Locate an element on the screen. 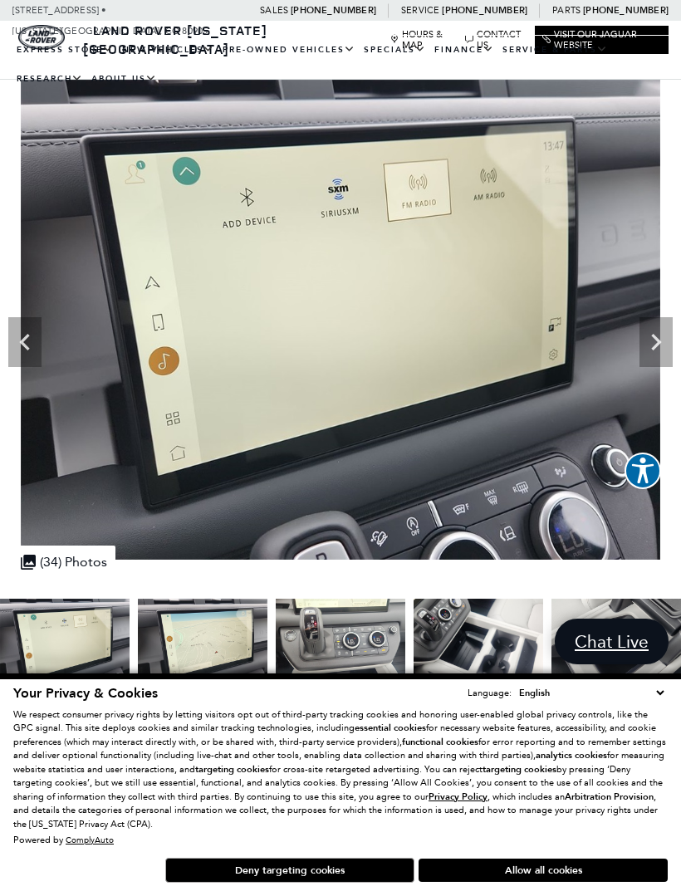 This screenshot has width=681, height=891. img: New 2025 Sedona Red Land Rover X-Dynamic SE image 22 is located at coordinates (203, 647).